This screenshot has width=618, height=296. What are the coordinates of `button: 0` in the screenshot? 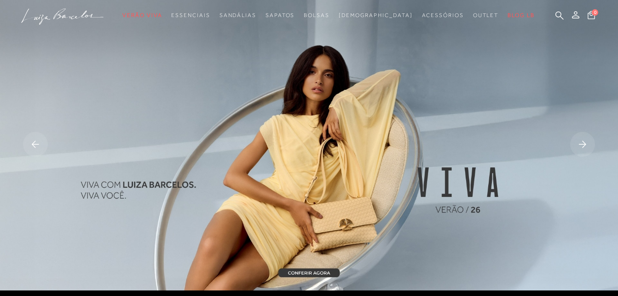 It's located at (592, 16).